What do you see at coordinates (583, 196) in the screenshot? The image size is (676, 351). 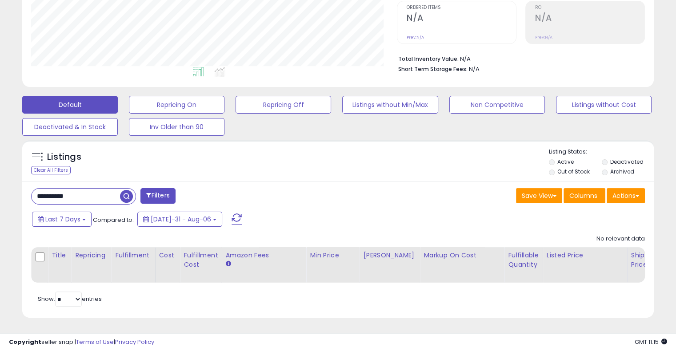 I see `span: Columns` at bounding box center [583, 196].